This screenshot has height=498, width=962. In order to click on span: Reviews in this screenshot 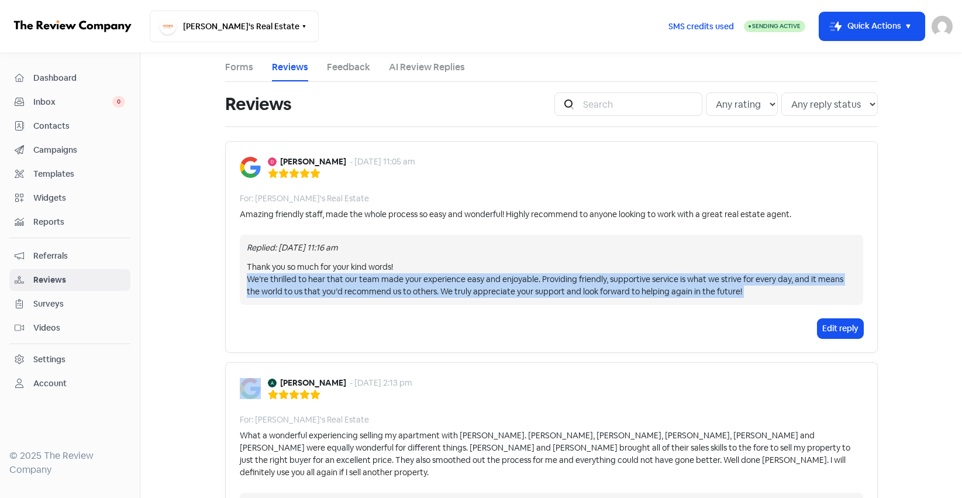, I will do `click(79, 280)`.